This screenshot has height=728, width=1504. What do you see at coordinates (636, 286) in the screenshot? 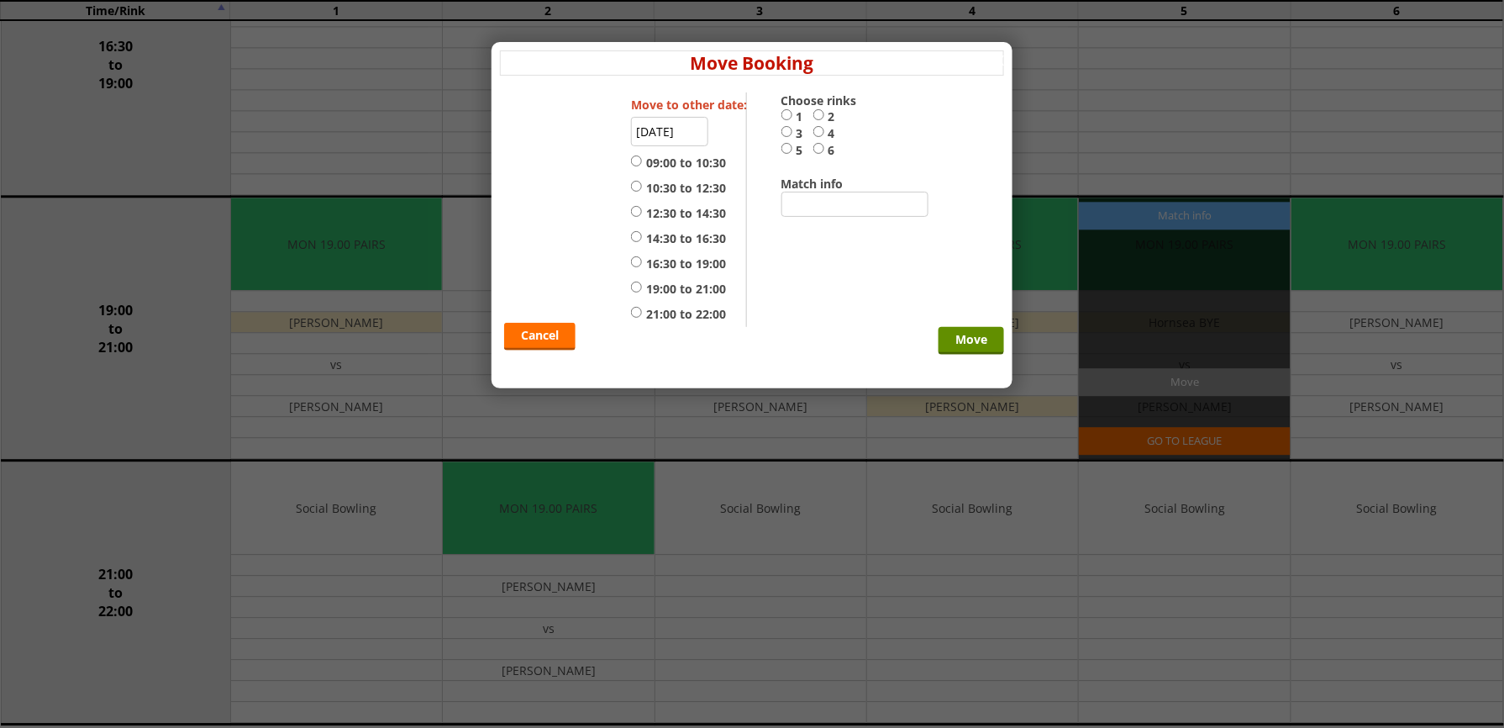
I see `input: 19:00 to 21:00` at bounding box center [636, 286].